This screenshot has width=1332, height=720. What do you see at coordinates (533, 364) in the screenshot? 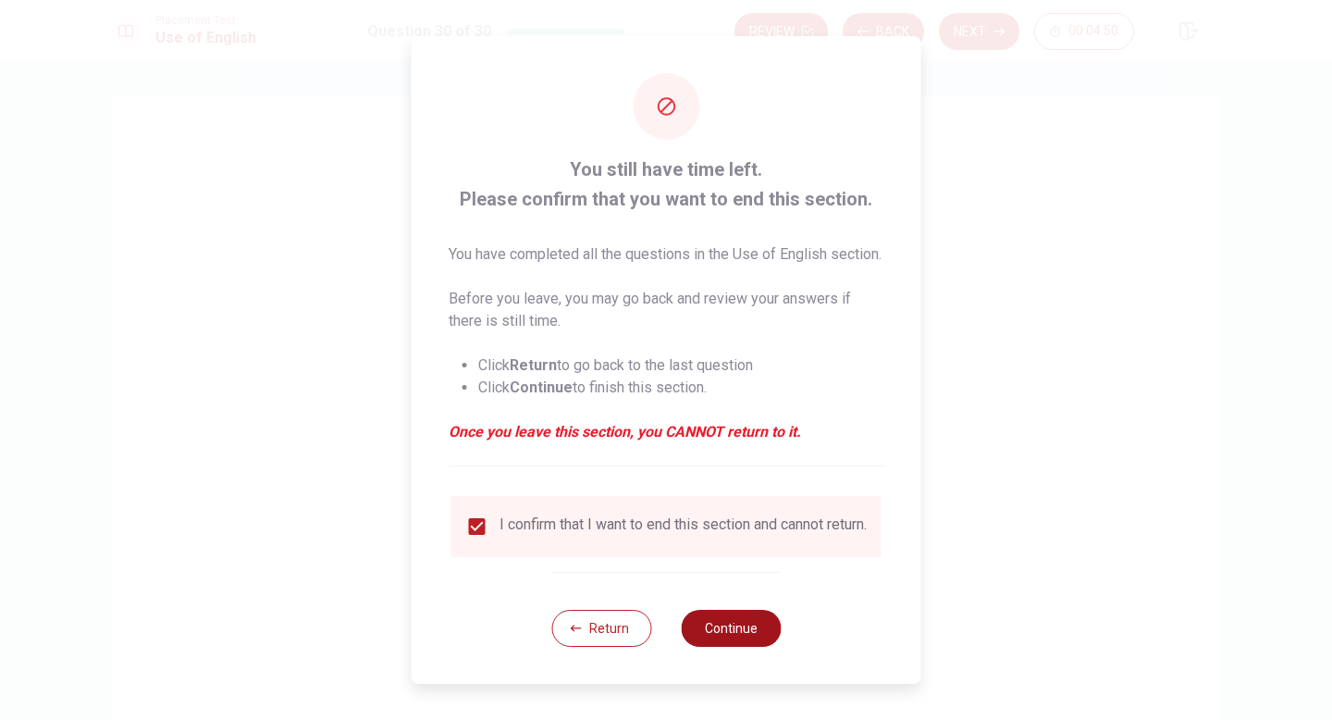
I see `strong: Return` at bounding box center [533, 364].